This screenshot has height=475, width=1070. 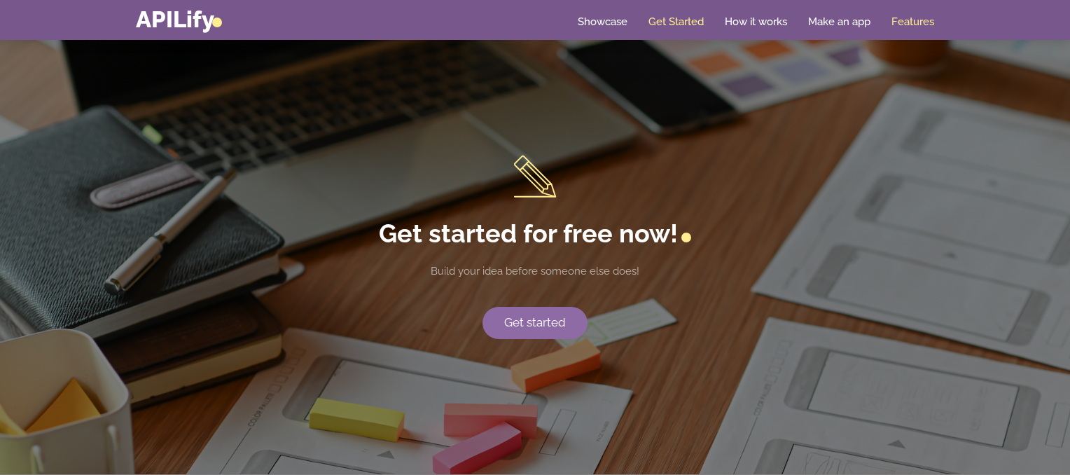 I want to click on a: Get started, so click(x=535, y=323).